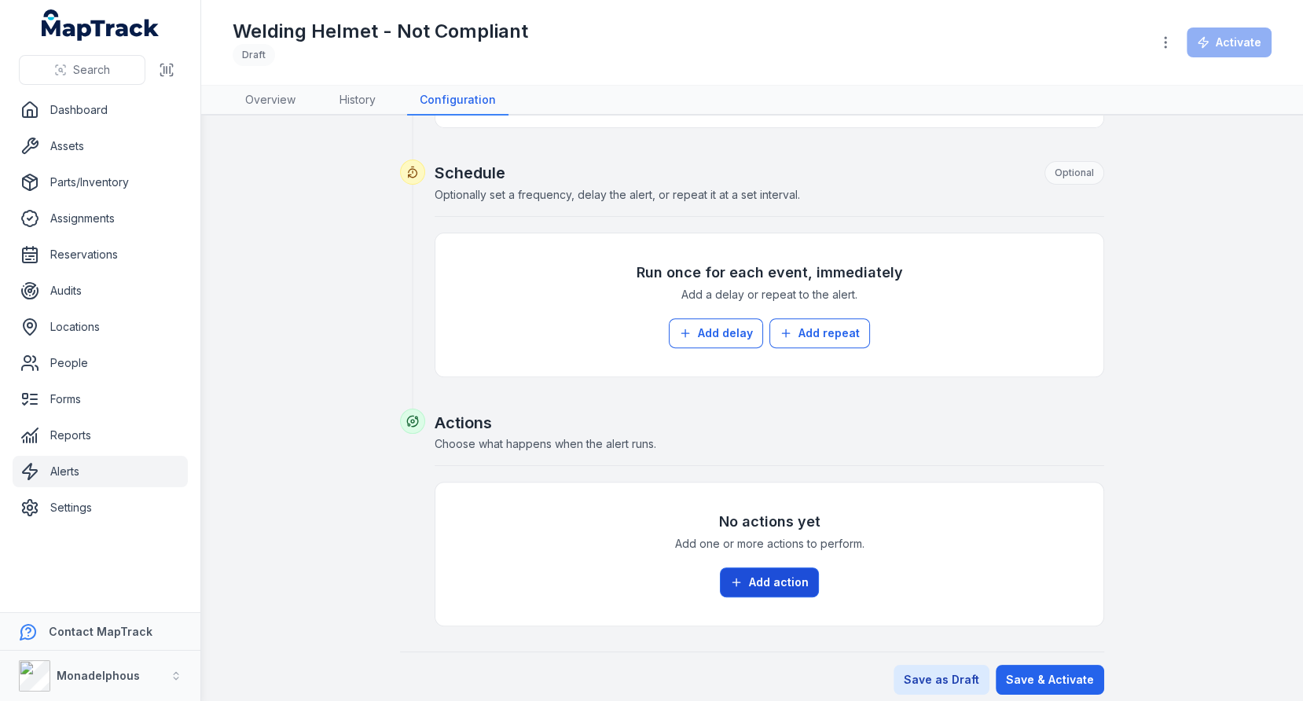 The image size is (1303, 701). Describe the element at coordinates (617, 194) in the screenshot. I see `span: Optionally set a frequency, delay the alert, or repeat it at a set interval.` at that location.